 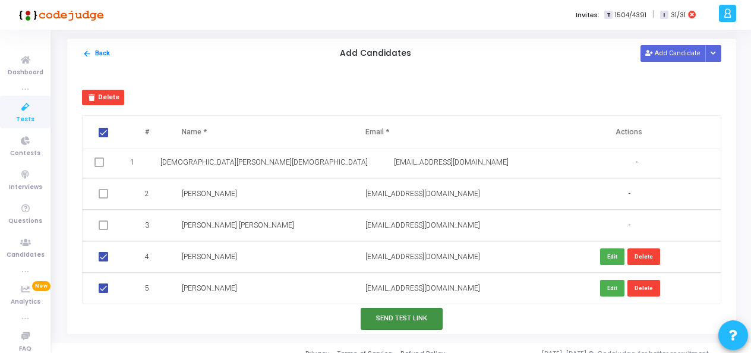 What do you see at coordinates (629, 132) in the screenshot?
I see `th: Actions` at bounding box center [629, 132].